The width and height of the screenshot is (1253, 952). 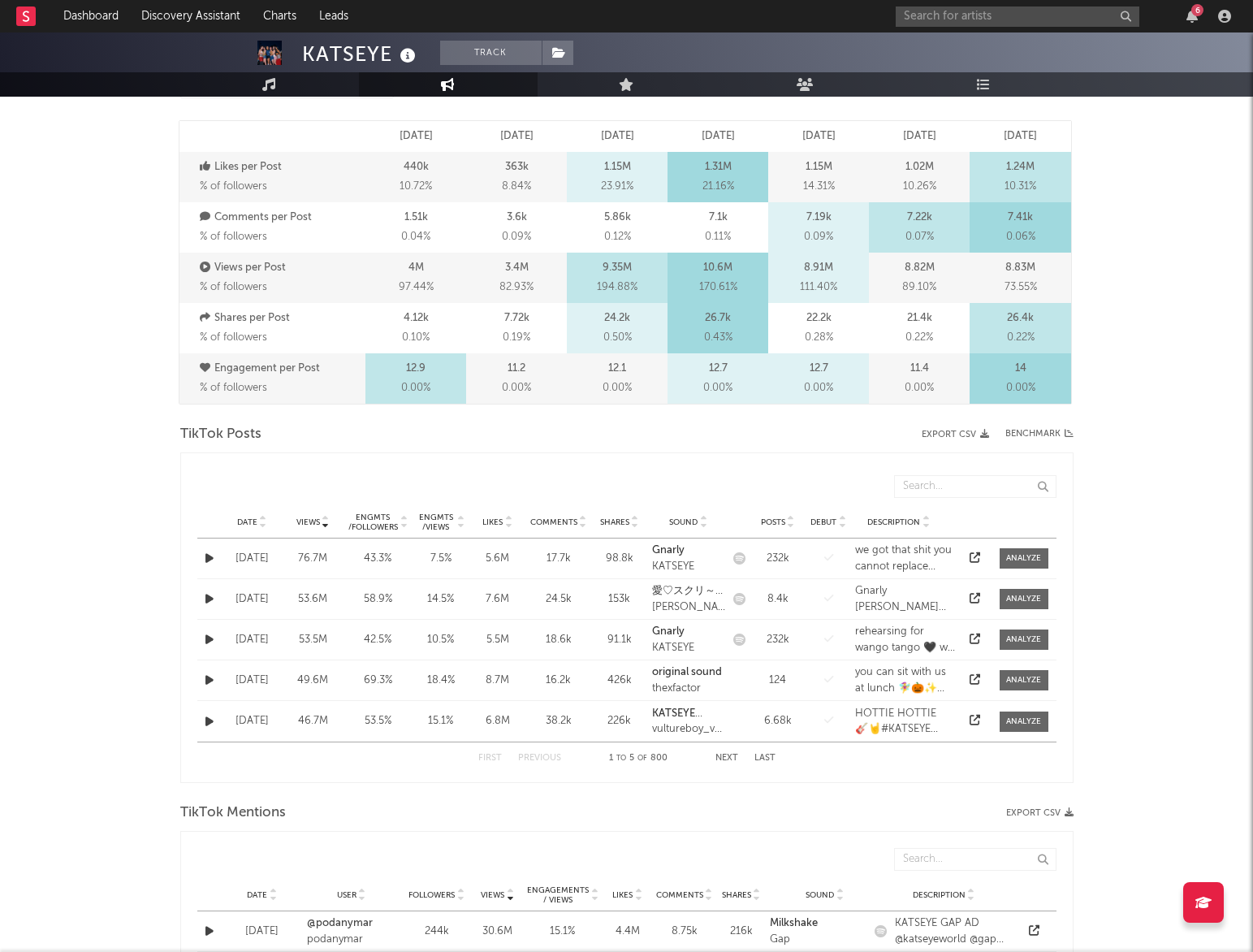 I want to click on div: 17.7k, so click(x=559, y=559).